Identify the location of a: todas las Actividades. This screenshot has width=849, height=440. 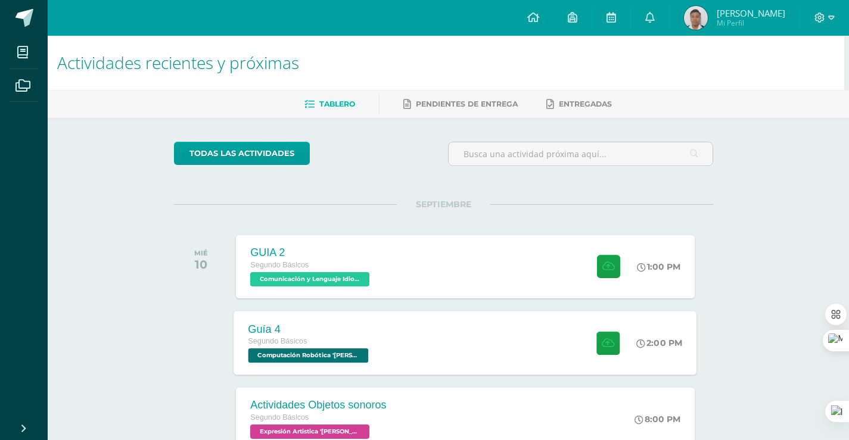
(242, 153).